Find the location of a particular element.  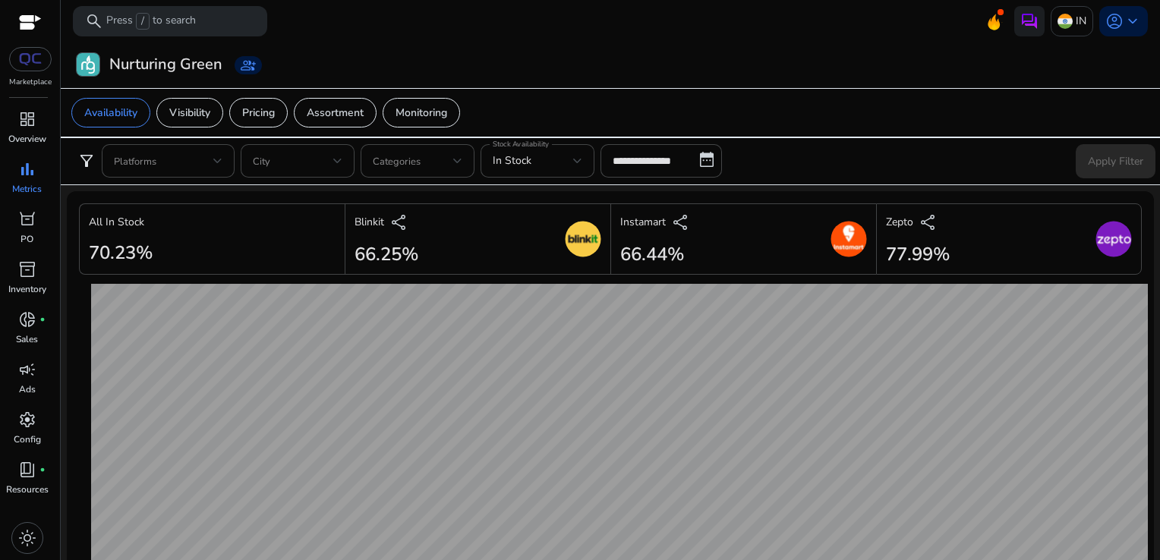

span: account_circle is located at coordinates (1114, 21).